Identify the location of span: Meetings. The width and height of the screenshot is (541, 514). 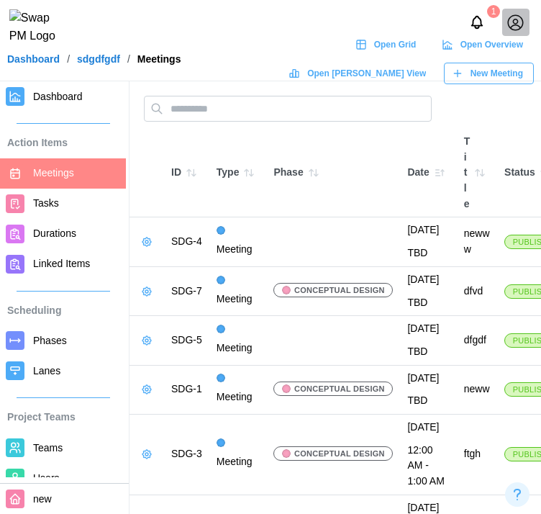
(53, 173).